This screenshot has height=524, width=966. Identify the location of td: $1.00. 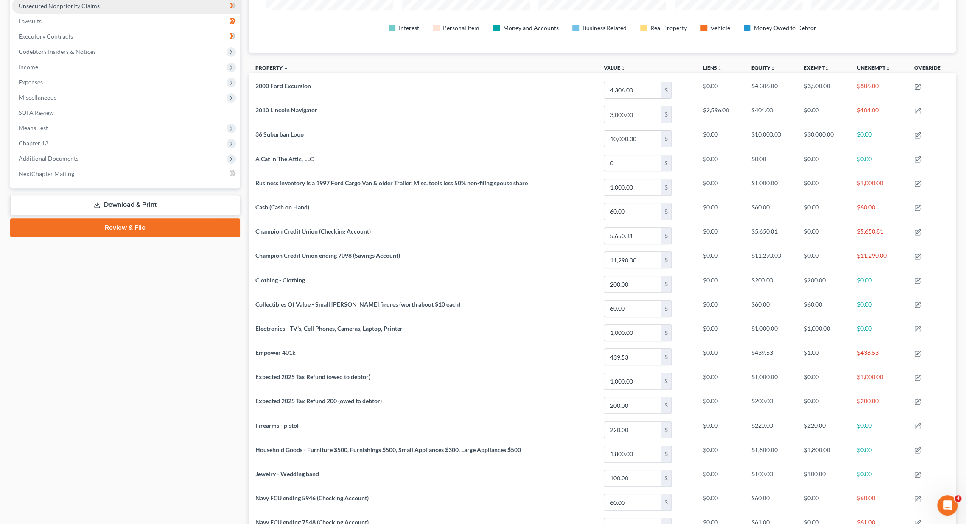
(824, 357).